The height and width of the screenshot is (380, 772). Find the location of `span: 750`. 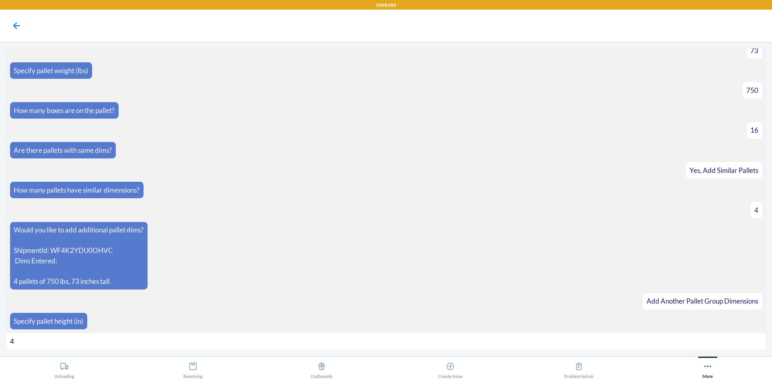

span: 750 is located at coordinates (752, 90).